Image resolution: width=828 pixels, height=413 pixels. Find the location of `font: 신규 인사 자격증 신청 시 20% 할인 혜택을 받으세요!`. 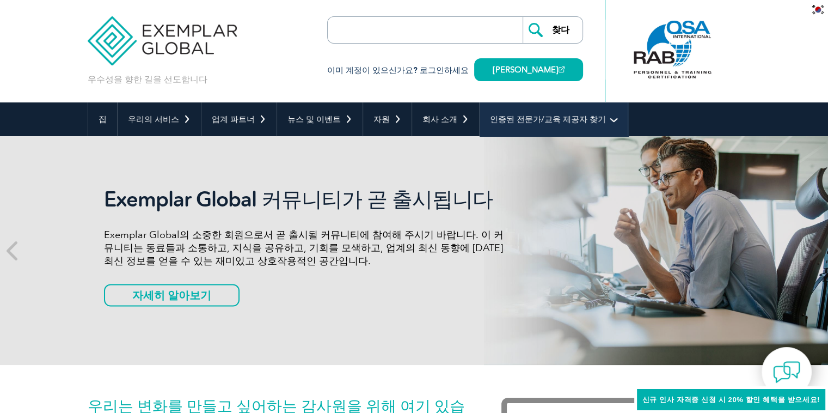

font: 신규 인사 자격증 신청 시 20% 할인 혜택을 받으세요! is located at coordinates (731, 399).